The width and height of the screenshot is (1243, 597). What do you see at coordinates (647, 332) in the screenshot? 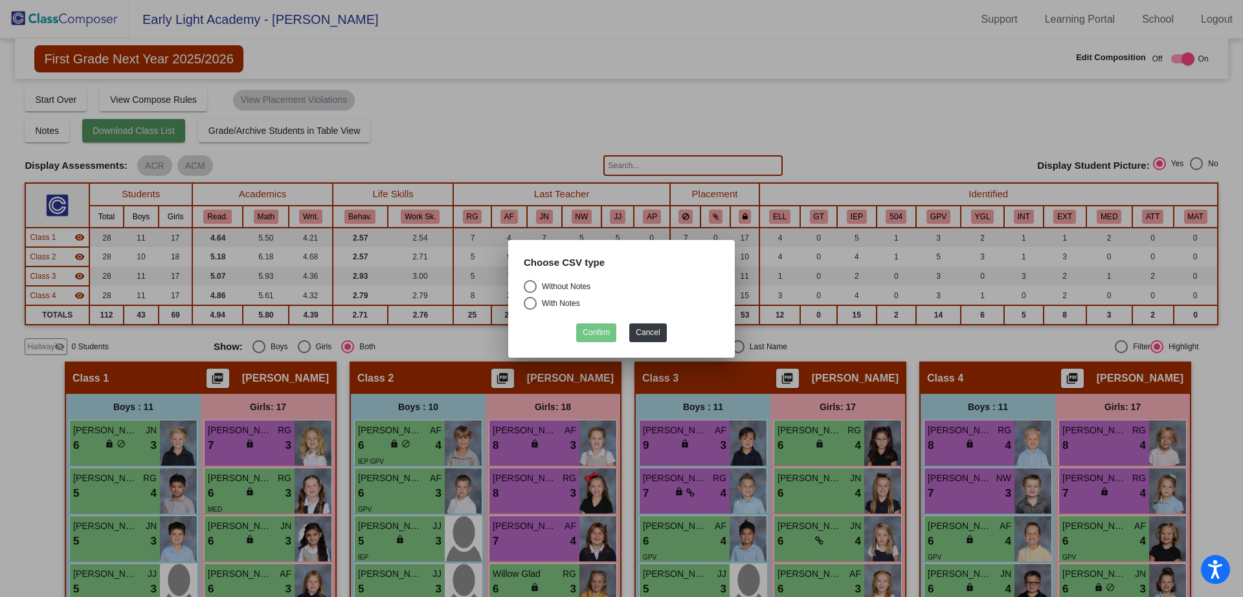
I see `button: Cancel` at bounding box center [647, 332].